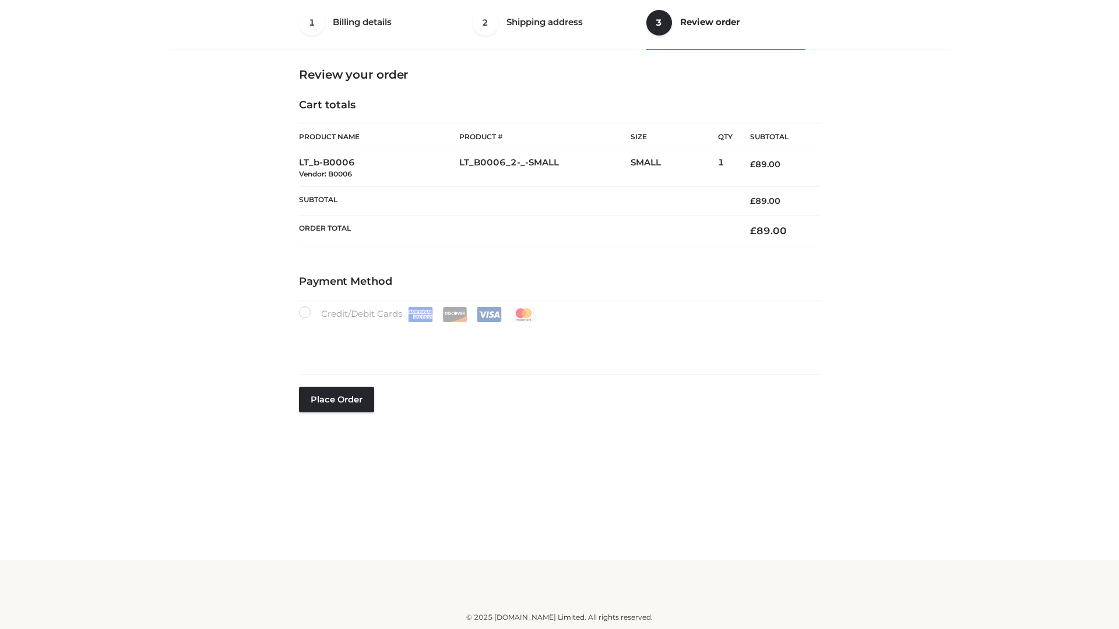 The height and width of the screenshot is (629, 1119). Describe the element at coordinates (545, 137) in the screenshot. I see `th: Product #` at that location.